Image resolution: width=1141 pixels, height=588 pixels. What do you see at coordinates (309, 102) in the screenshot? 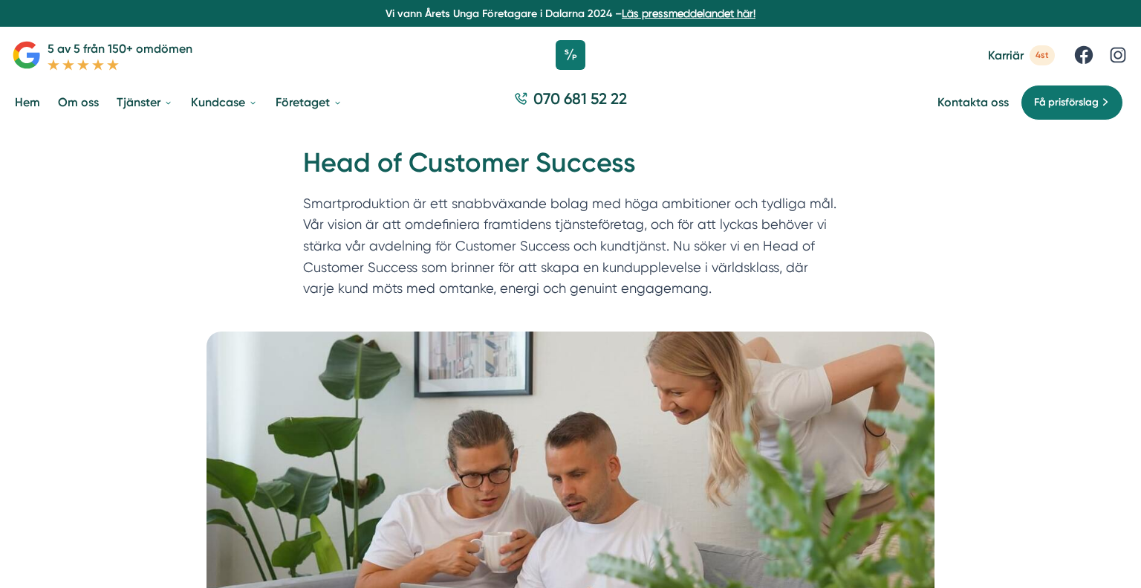
I see `a: Företaget` at bounding box center [309, 102].